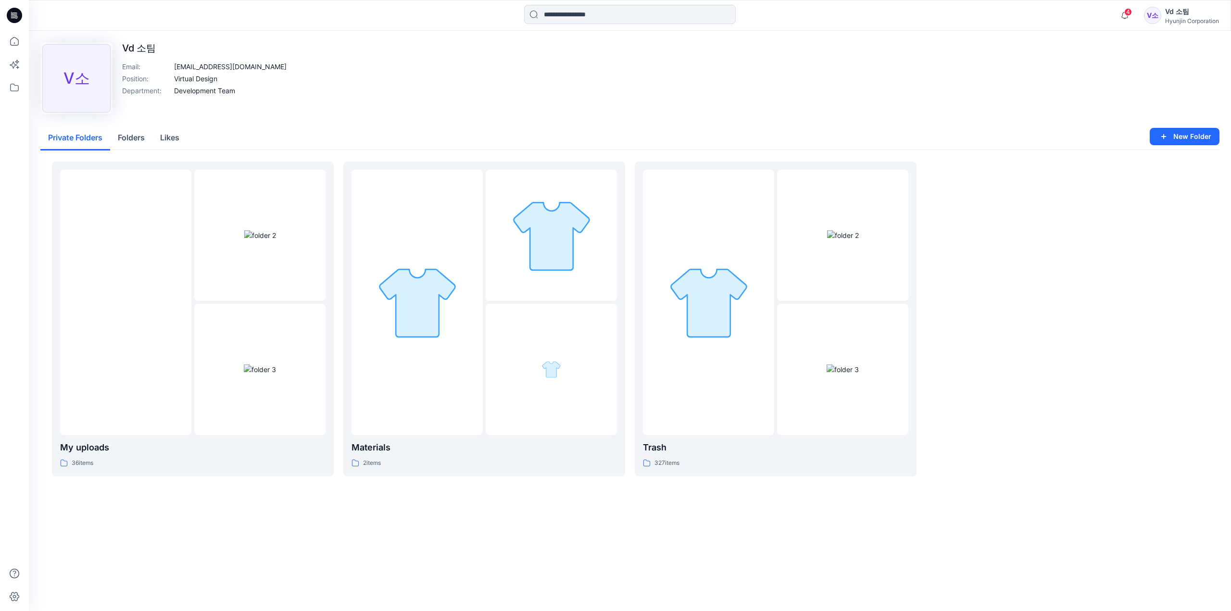  I want to click on span: 4, so click(1128, 12).